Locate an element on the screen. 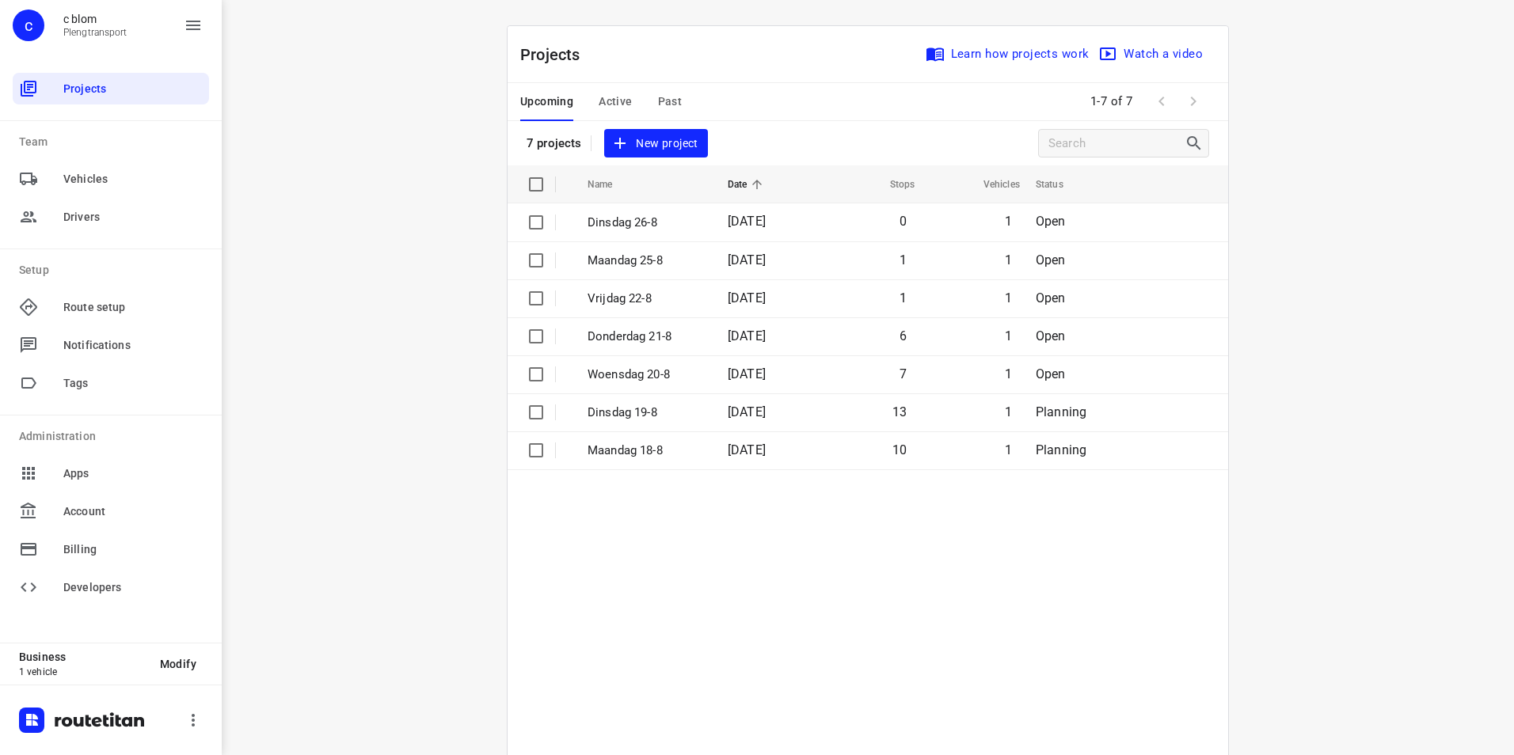 The width and height of the screenshot is (1514, 755). span: Upcoming is located at coordinates (546, 101).